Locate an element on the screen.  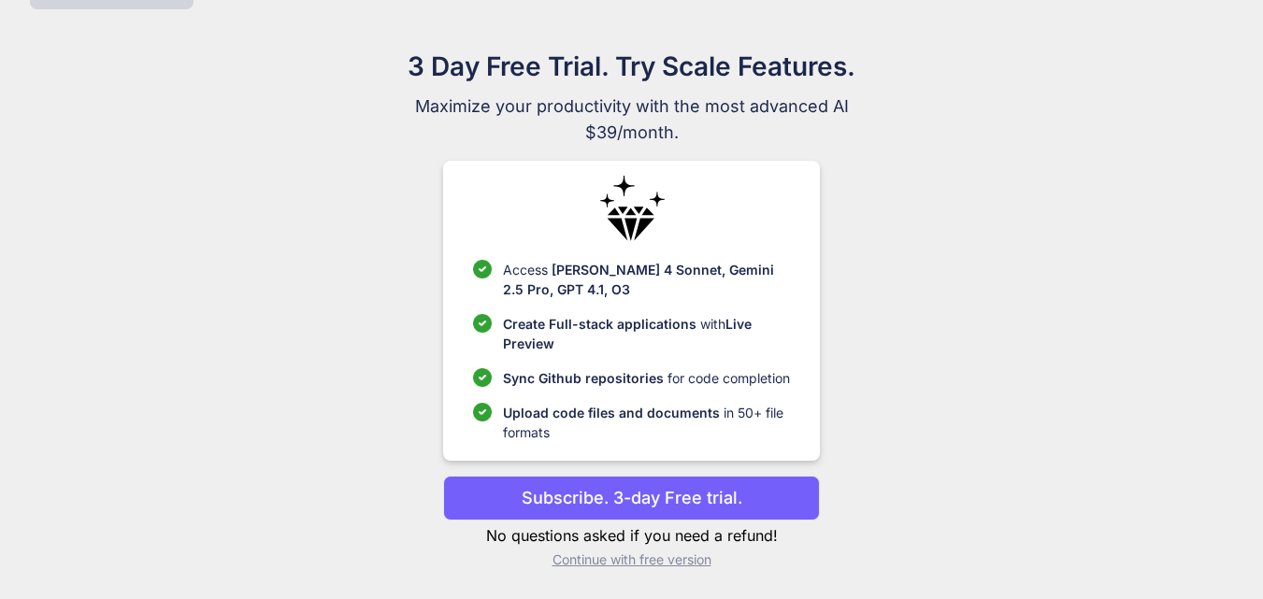
p: Continue with free version is located at coordinates (631, 560).